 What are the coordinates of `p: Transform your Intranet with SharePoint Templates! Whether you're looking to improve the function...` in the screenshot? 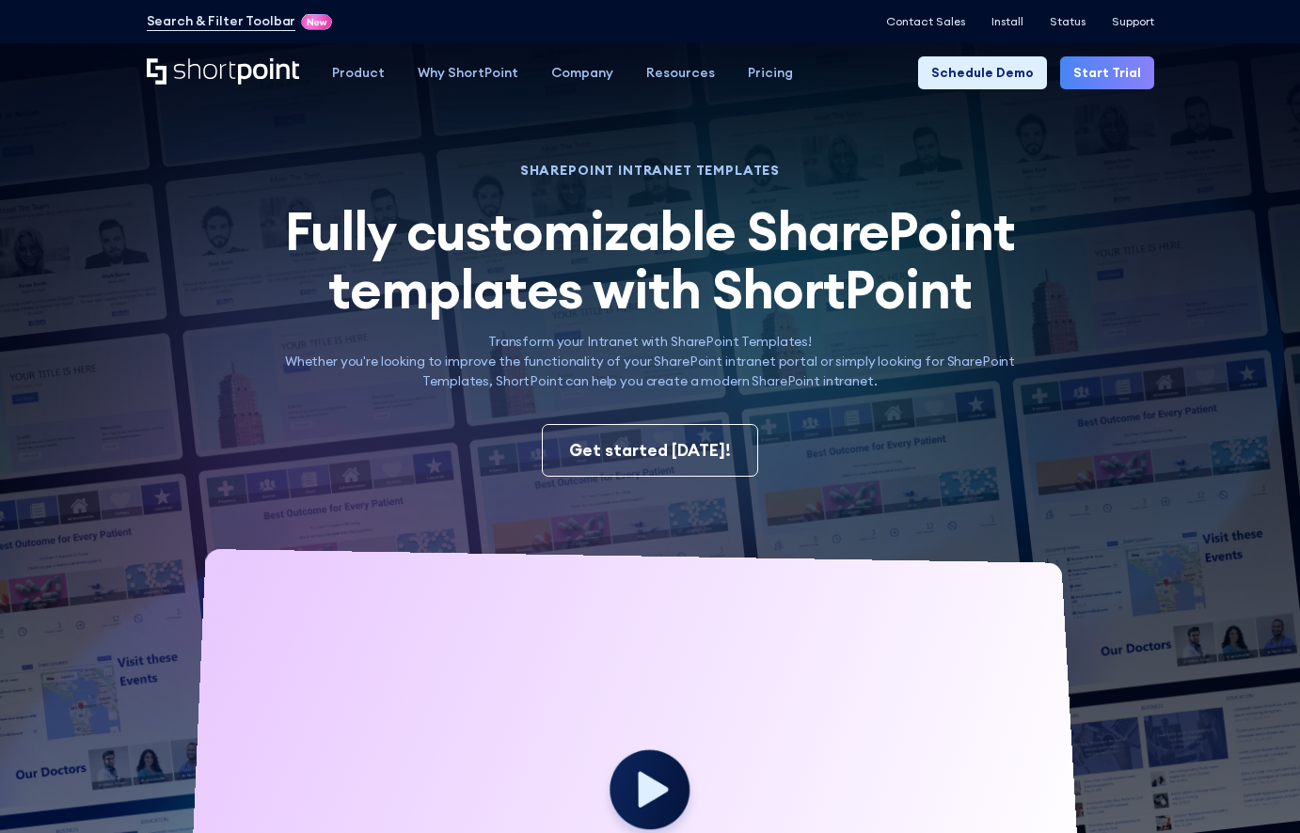 It's located at (650, 361).